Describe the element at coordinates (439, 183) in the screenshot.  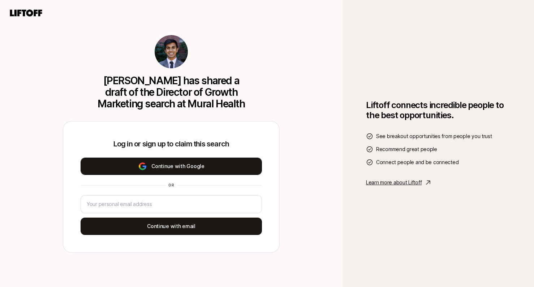
I see `a: Learn more about Liftoff` at that location.